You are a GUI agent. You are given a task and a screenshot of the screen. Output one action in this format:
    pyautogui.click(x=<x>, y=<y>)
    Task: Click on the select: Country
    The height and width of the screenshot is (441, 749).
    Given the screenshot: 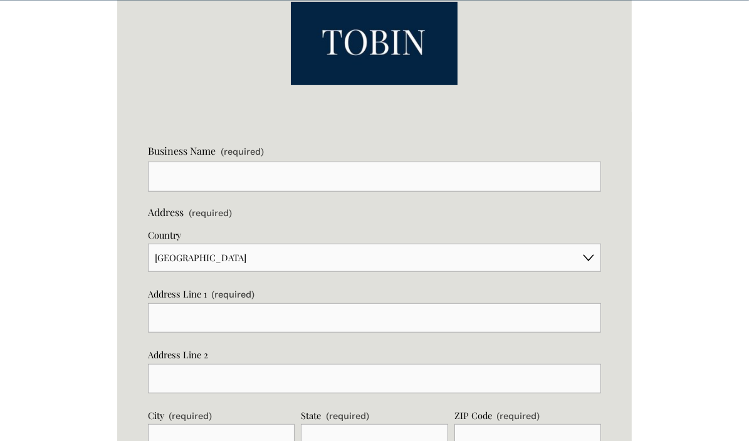 What is the action you would take?
    pyautogui.click(x=374, y=258)
    